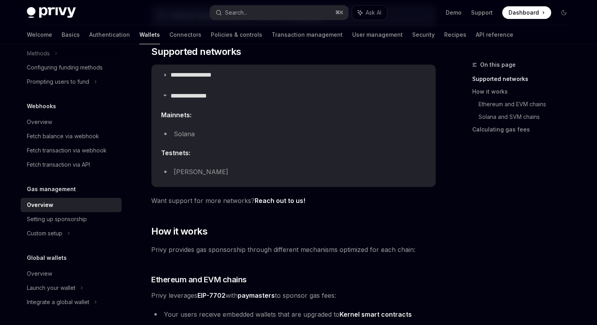 The height and width of the screenshot is (325, 597). What do you see at coordinates (65, 67) in the screenshot?
I see `div: Configuring funding methods` at bounding box center [65, 67].